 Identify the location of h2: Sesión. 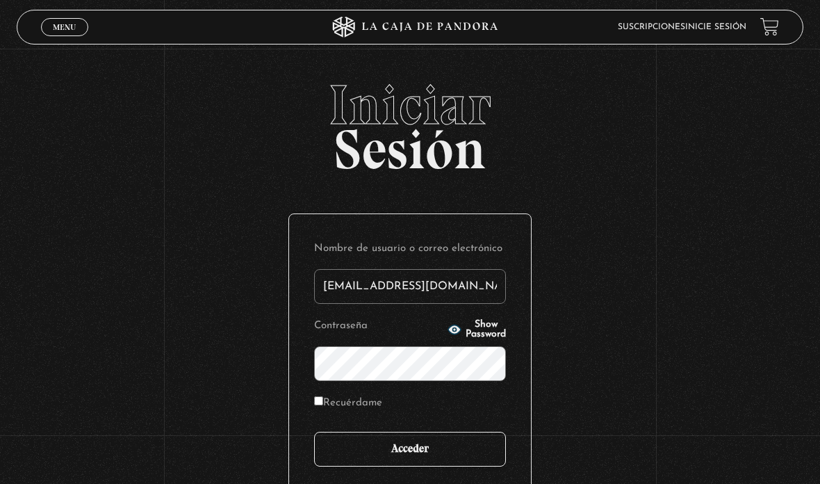
(410, 122).